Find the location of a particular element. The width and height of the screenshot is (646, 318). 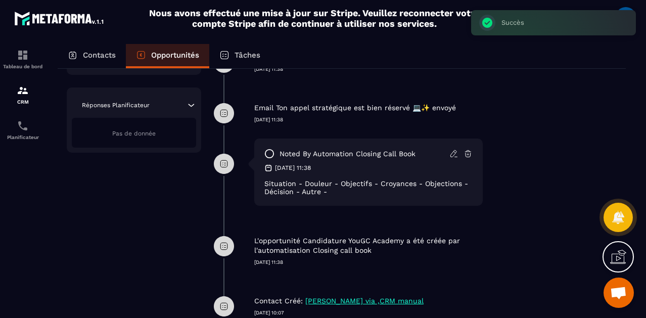

p: Contact Créé: is located at coordinates (279, 301).